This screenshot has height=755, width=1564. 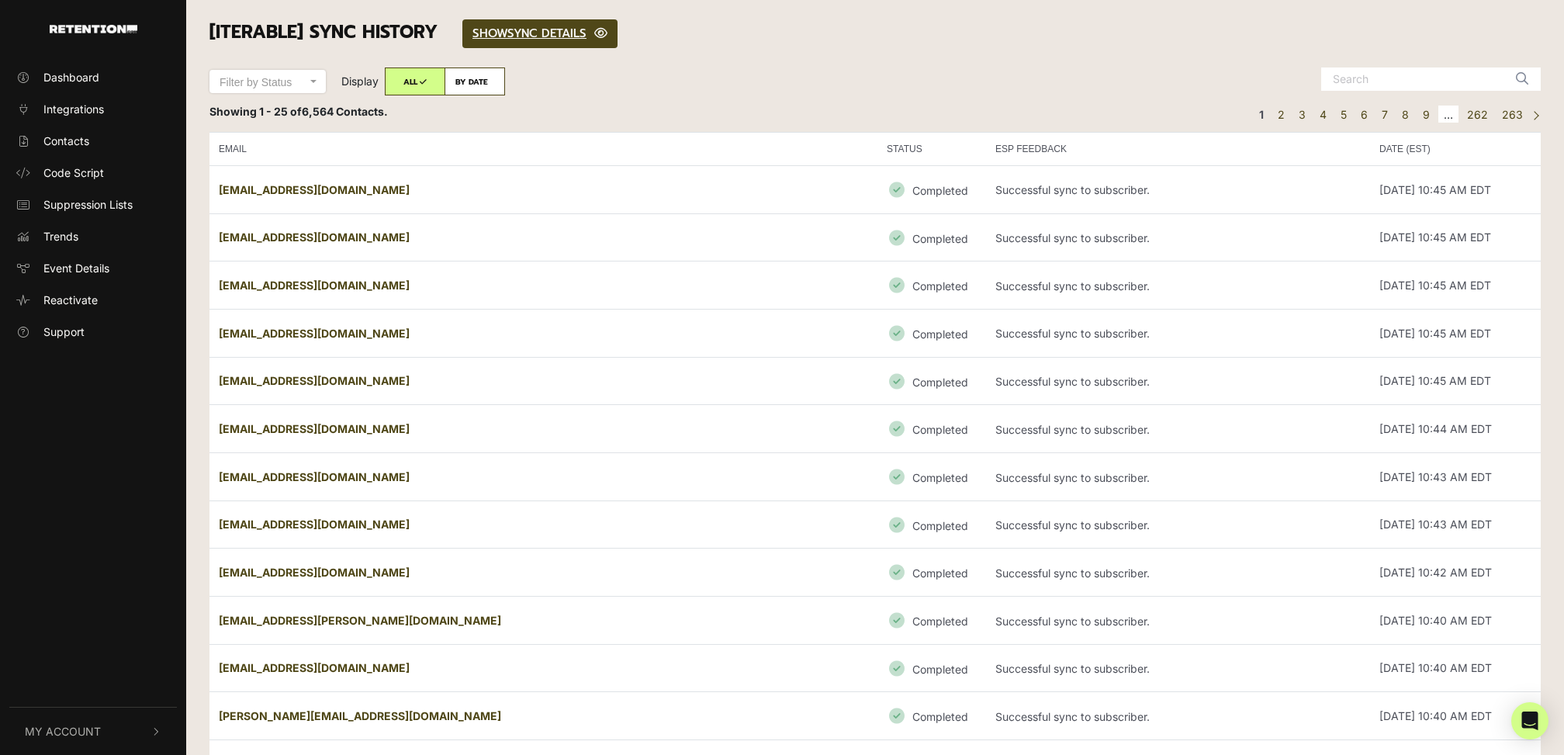 What do you see at coordinates (1530, 721) in the screenshot?
I see `div: Open Intercom Messenger` at bounding box center [1530, 721].